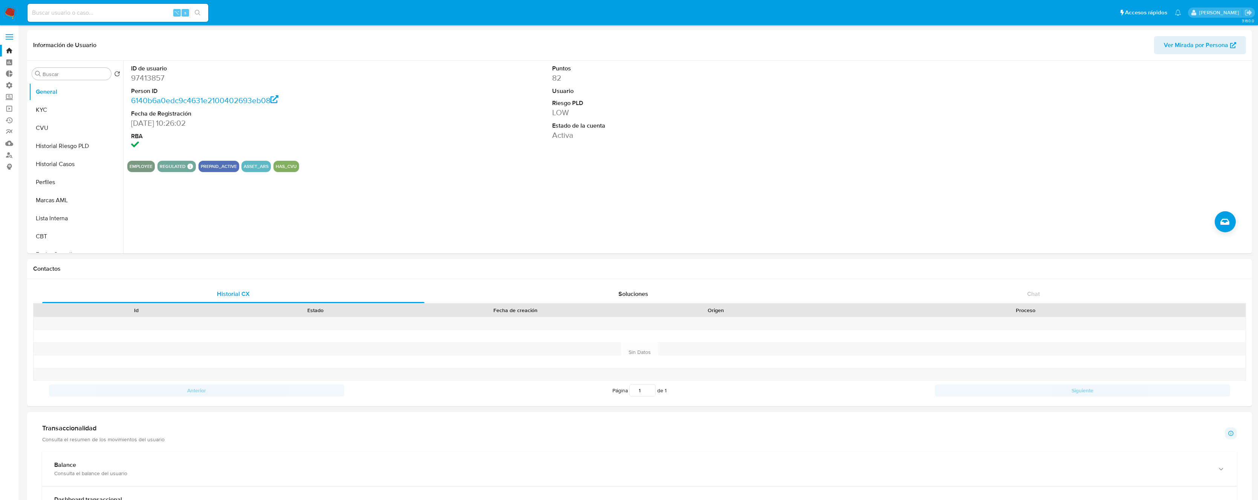  I want to click on button: Lista Interna, so click(76, 218).